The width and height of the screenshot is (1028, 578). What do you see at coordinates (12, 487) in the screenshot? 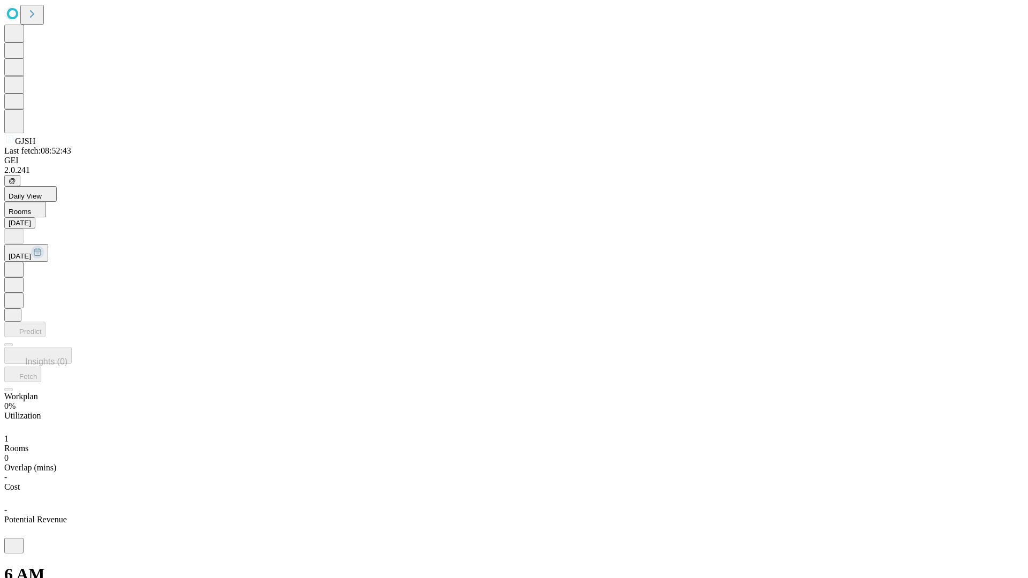
I see `span: Cost` at bounding box center [12, 487].